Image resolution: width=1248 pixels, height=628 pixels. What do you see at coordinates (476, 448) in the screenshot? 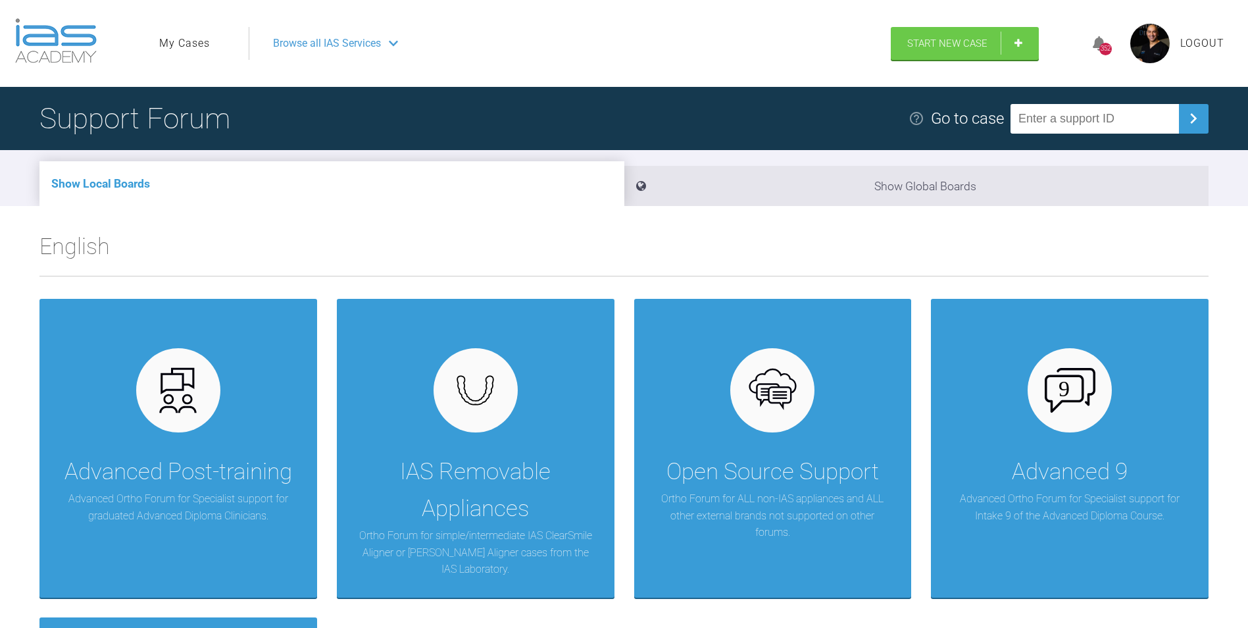
I see `a: IAS Removable AppliancesOrtho Forum for simple/intermediate IAS ClearSmile Aligner or [PERSON_NAM...` at bounding box center [476, 448].